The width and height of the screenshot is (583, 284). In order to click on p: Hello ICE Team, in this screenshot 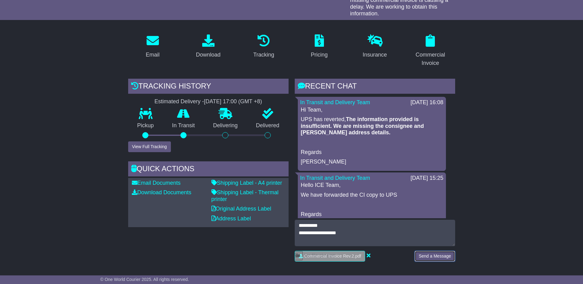, I will do `click(372, 185)`.